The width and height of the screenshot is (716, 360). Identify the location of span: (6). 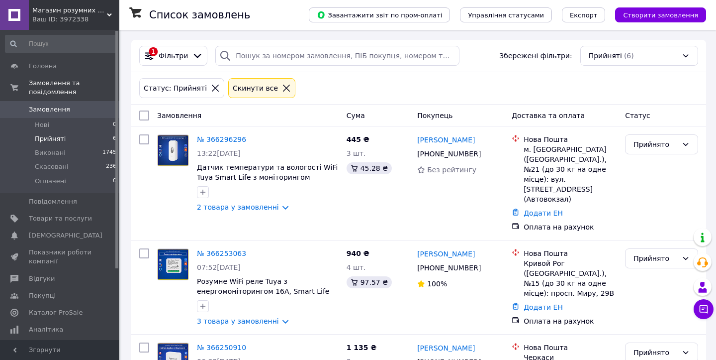
(629, 56).